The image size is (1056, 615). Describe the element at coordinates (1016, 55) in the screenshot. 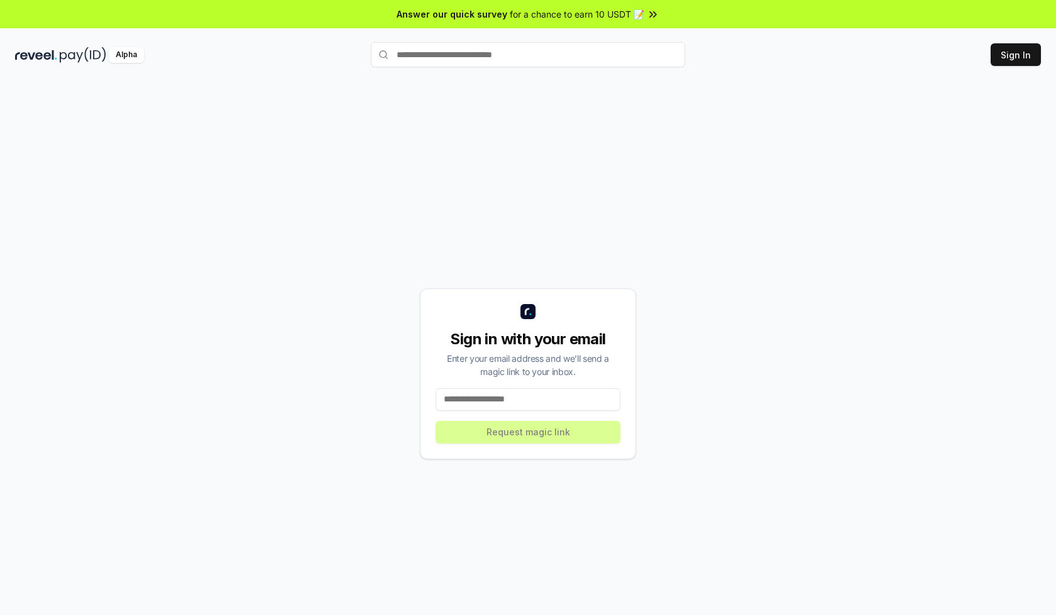

I see `button: Sign In` at that location.